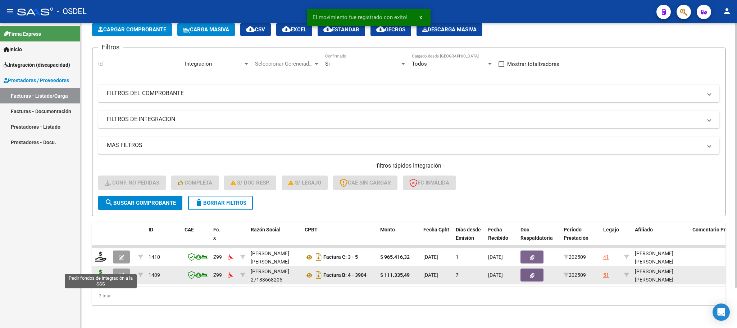 The image size is (737, 328). I want to click on datatable-header-cell: Fecha Recibido, so click(502, 238).